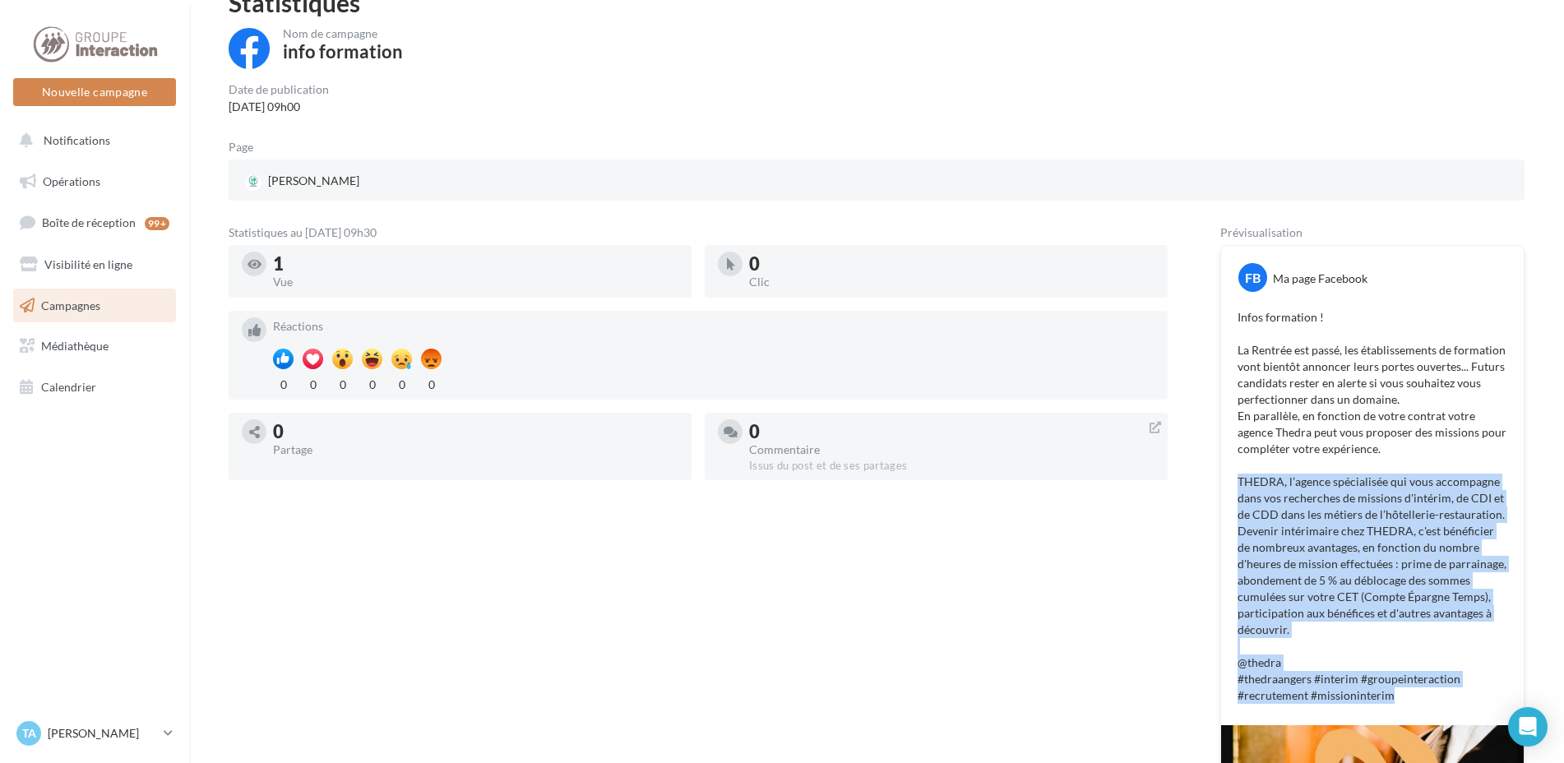  I want to click on button: Nouvelle campagne, so click(95, 92).